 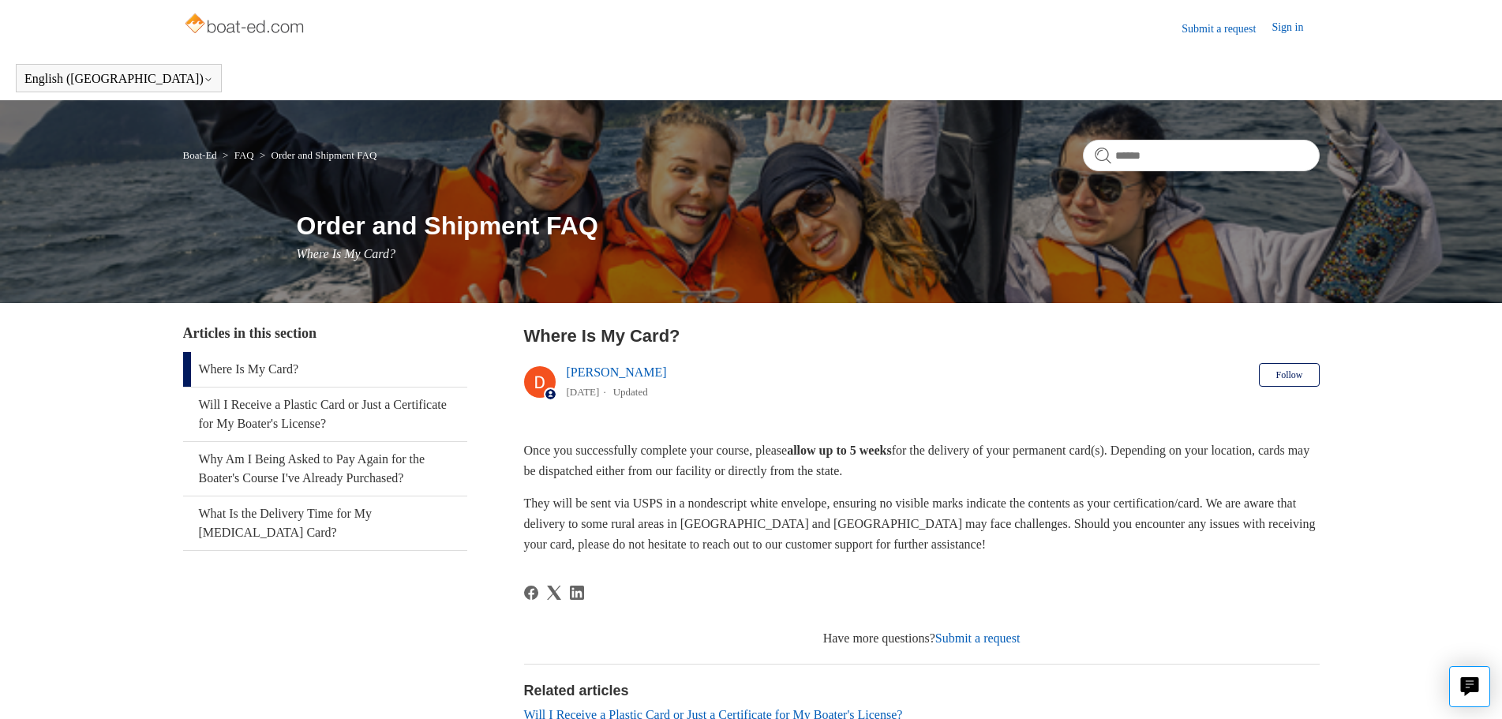 What do you see at coordinates (631, 391) in the screenshot?
I see `li: Updated` at bounding box center [631, 391].